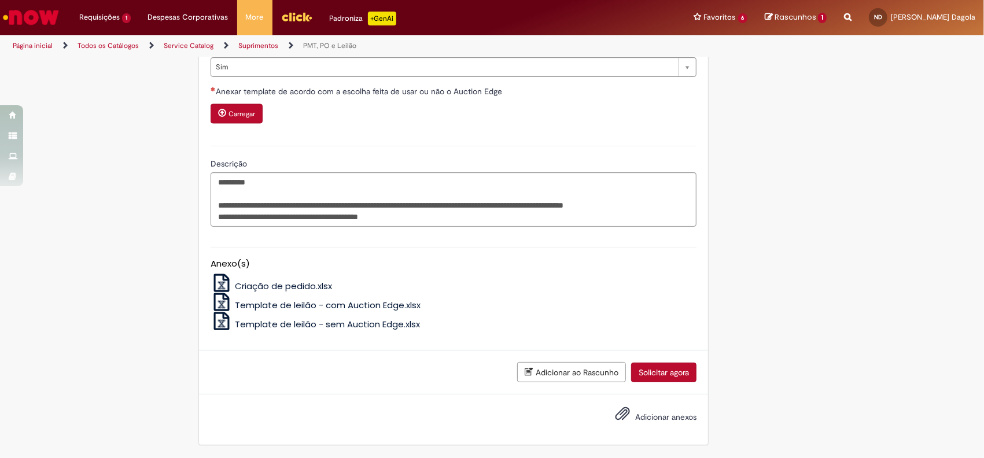 The height and width of the screenshot is (458, 984). Describe the element at coordinates (230, 164) in the screenshot. I see `span: Descrição` at that location.